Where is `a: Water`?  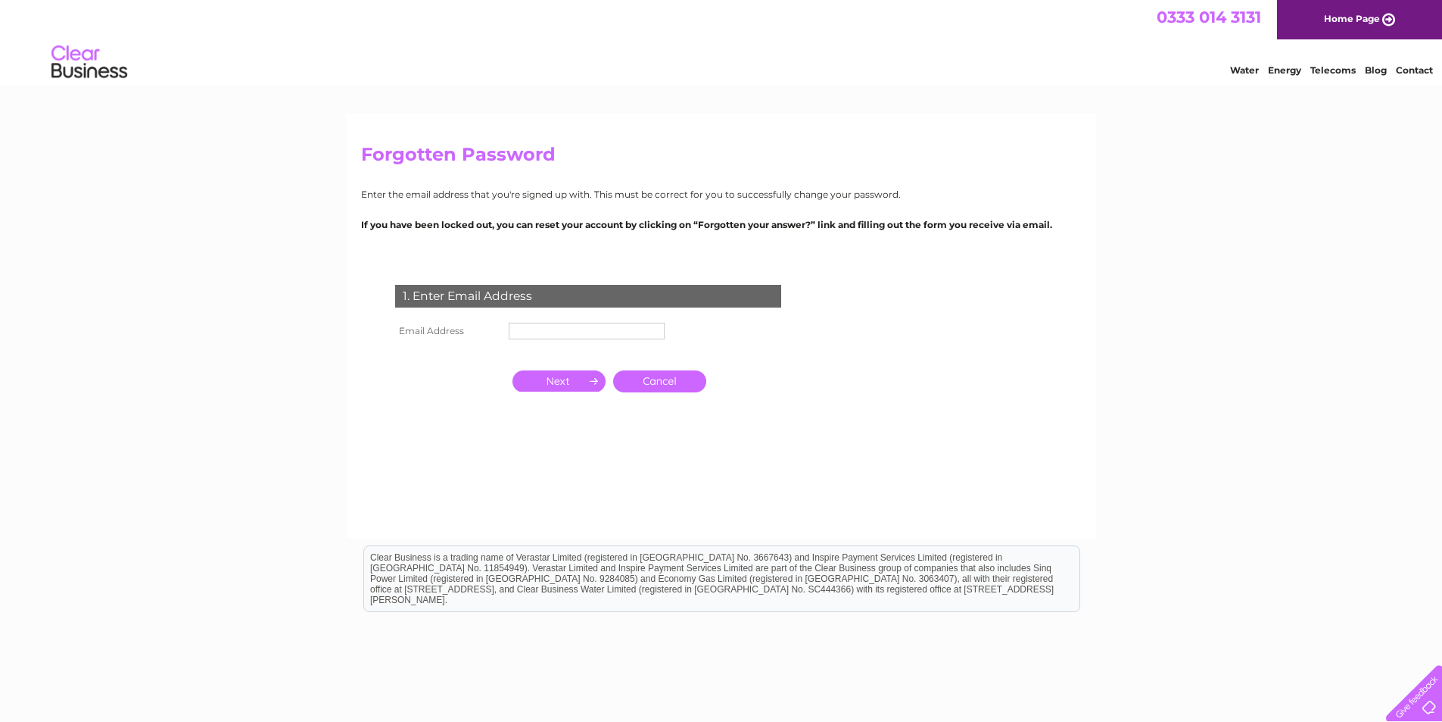
a: Water is located at coordinates (1245, 70).